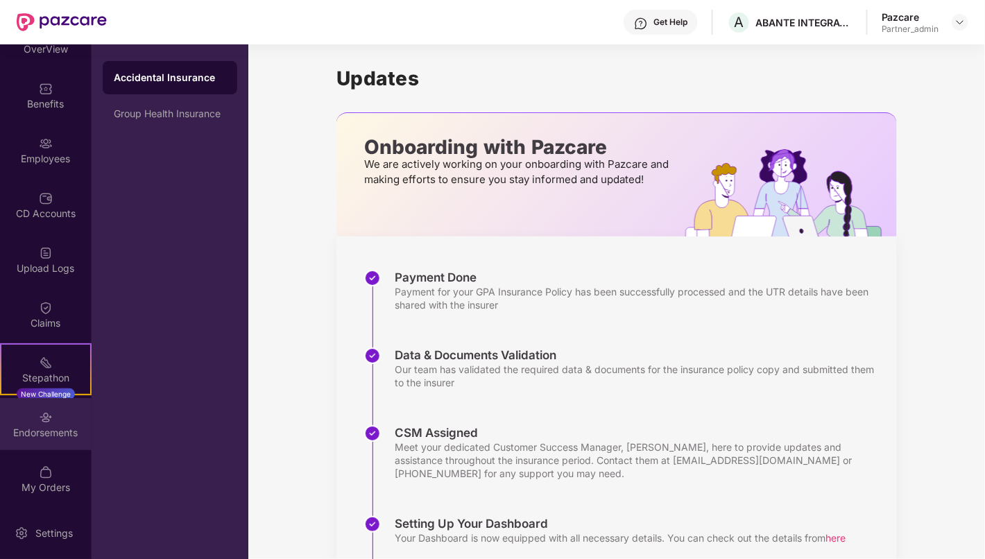 Image resolution: width=985 pixels, height=559 pixels. What do you see at coordinates (804, 22) in the screenshot?
I see `div: ABANTE INTEGRATED MANAGEMENT SERVICES PRIVATE LIMITED` at bounding box center [804, 22].